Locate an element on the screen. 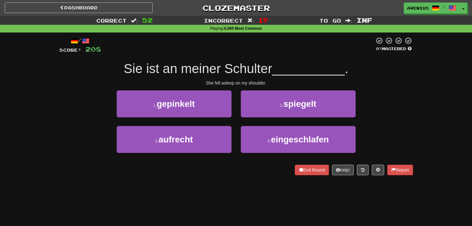  span: To go is located at coordinates (330, 20).